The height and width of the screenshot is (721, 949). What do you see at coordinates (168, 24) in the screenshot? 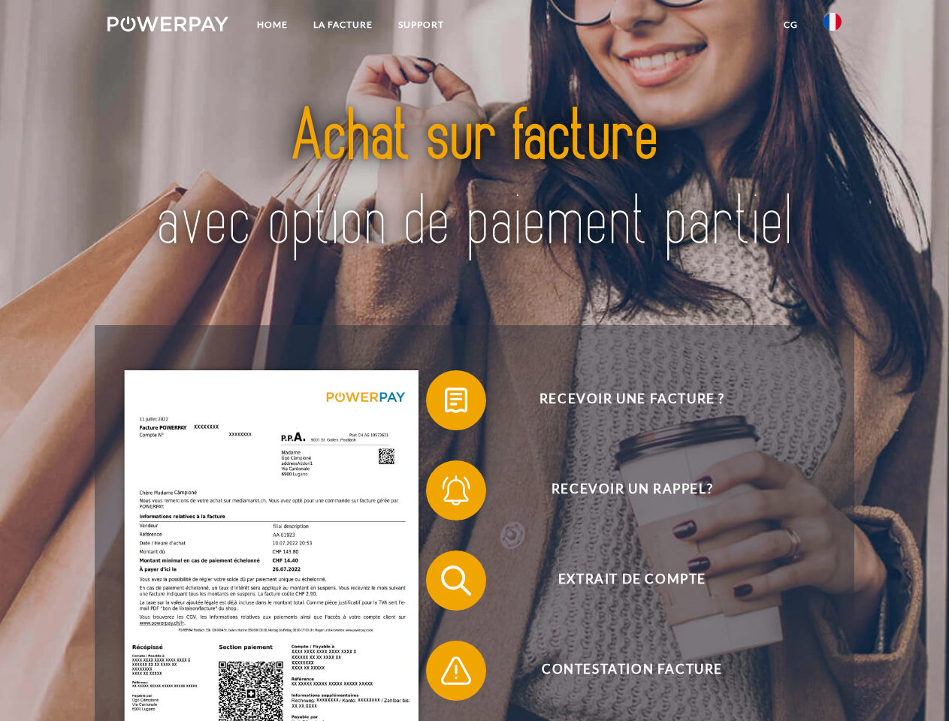
I see `img: logo-powerpay-white.svg` at bounding box center [168, 24].